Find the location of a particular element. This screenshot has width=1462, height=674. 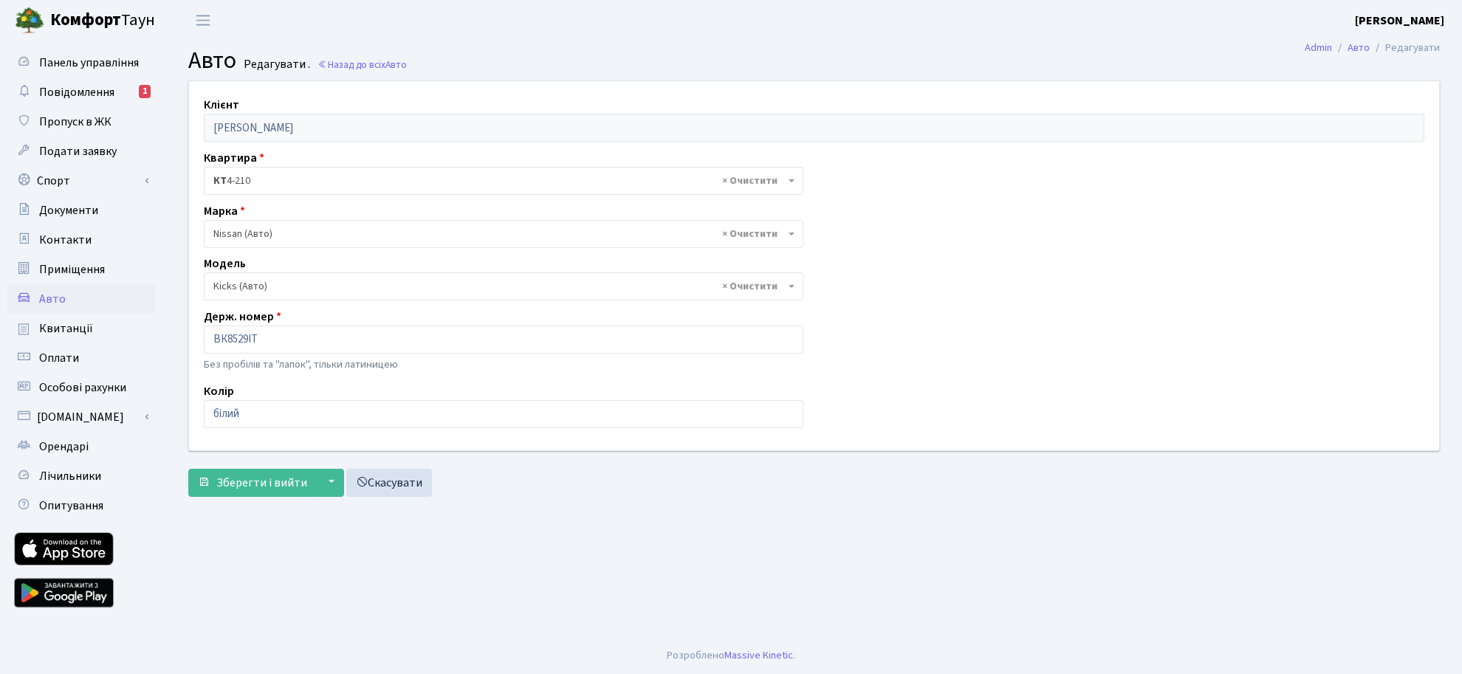

nav: breadcrumb is located at coordinates (1372, 48).